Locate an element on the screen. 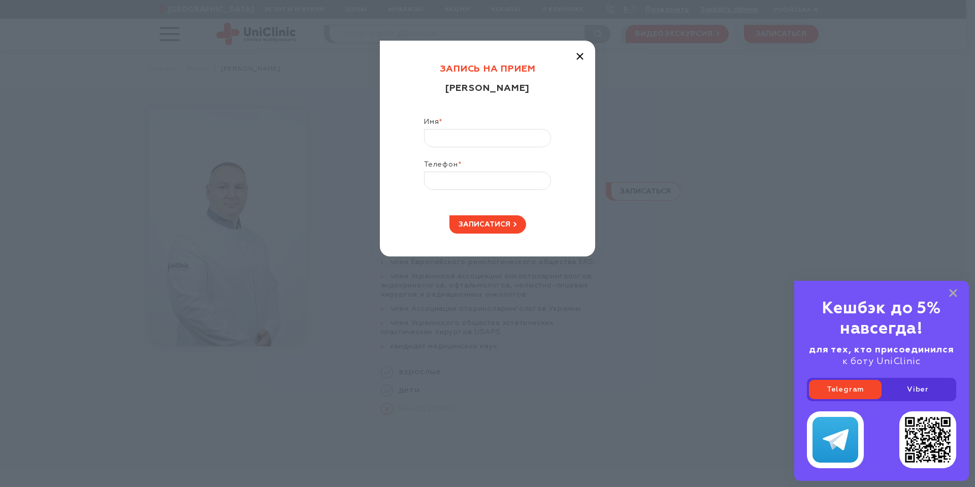  div: к боту UniClinic is located at coordinates (882, 356).